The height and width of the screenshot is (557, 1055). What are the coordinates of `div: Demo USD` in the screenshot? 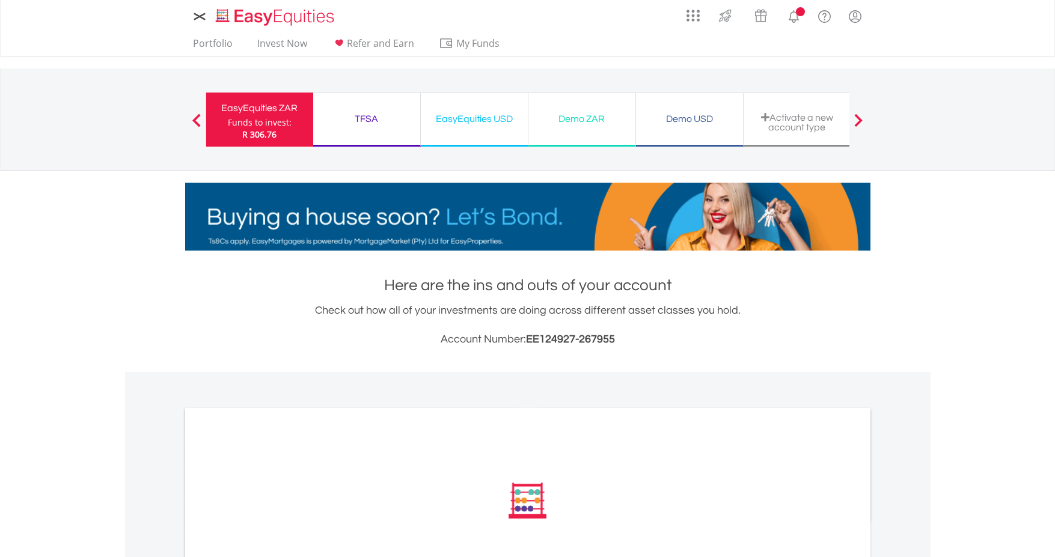 It's located at (689, 119).